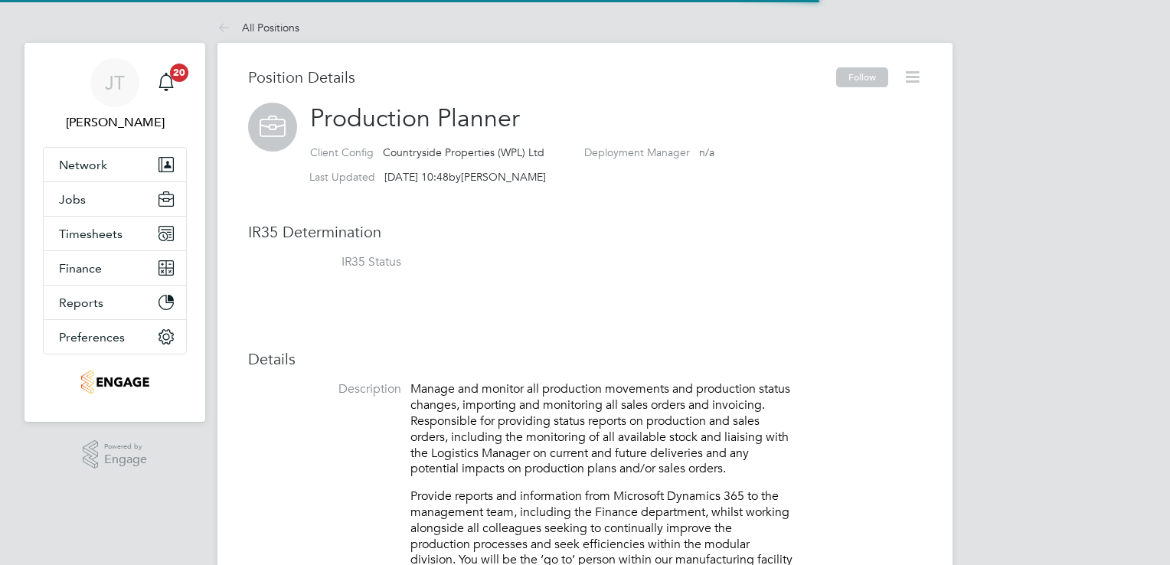 The height and width of the screenshot is (565, 1170). I want to click on span: Countryside Properties (WPL) Ltd, so click(463, 152).